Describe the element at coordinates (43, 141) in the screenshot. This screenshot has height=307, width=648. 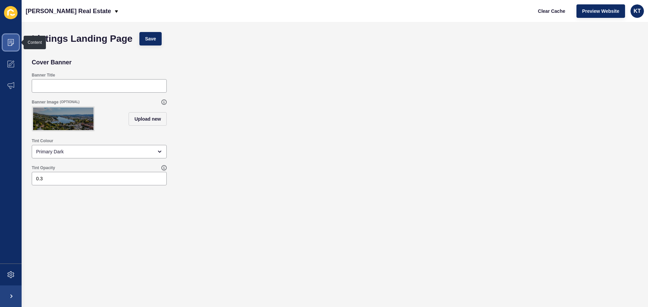
I see `label: Tint Colour` at that location.